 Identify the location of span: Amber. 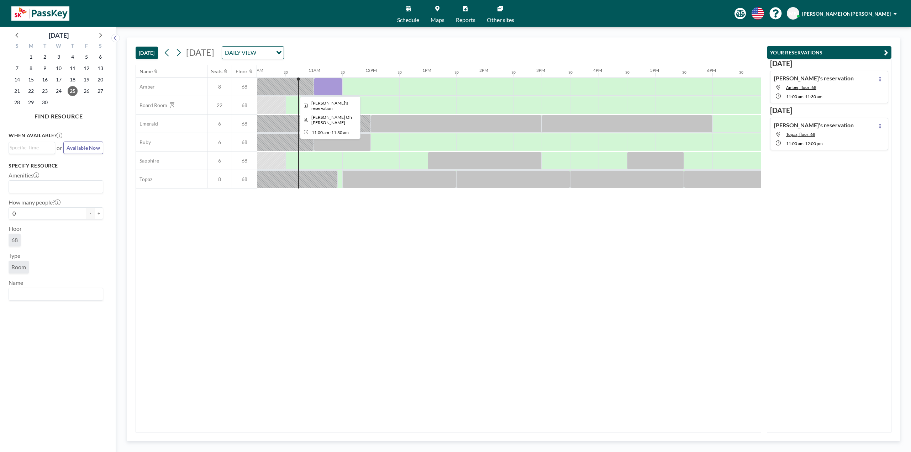
(145, 87).